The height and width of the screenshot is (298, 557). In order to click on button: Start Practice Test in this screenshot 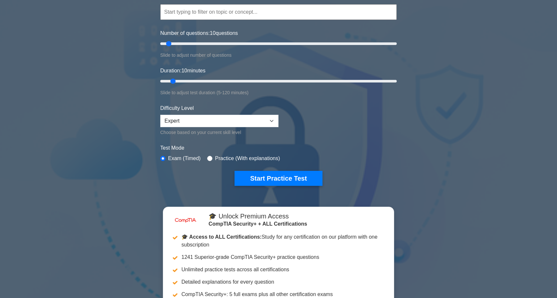, I will do `click(278, 178)`.